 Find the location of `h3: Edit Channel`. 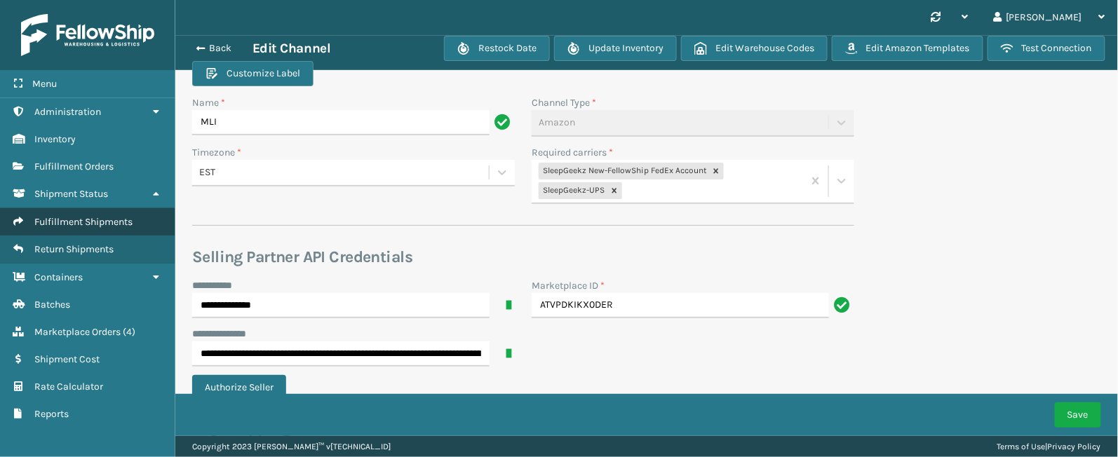

h3: Edit Channel is located at coordinates (291, 48).